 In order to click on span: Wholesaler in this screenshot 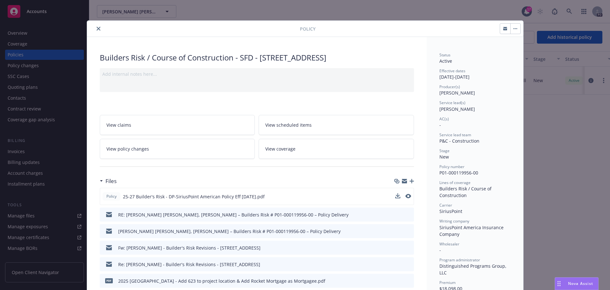, I will do `click(449, 243)`.